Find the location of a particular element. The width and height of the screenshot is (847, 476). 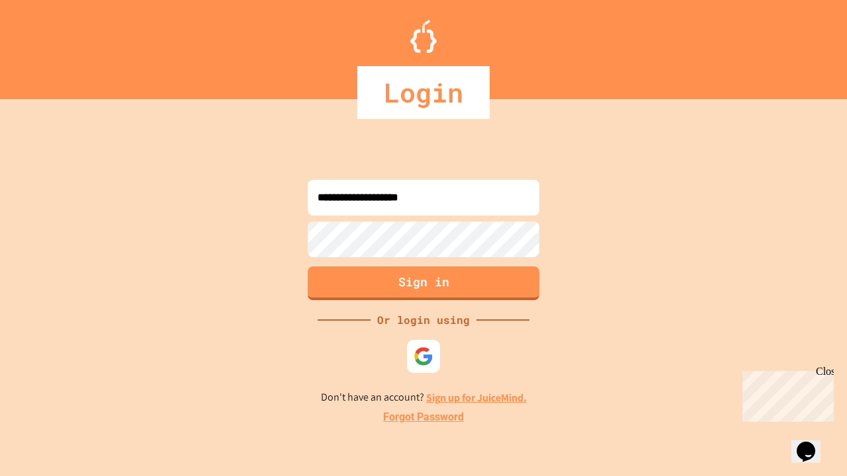

img: google-icon.svg is located at coordinates (423, 357).